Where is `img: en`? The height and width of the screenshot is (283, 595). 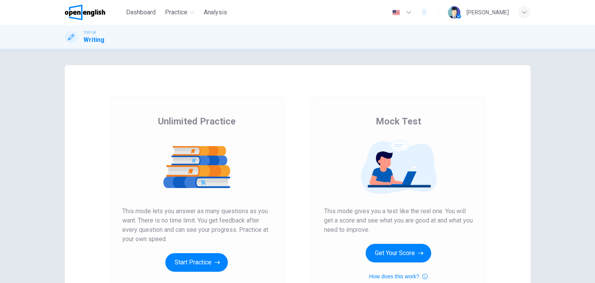
img: en is located at coordinates (396, 12).